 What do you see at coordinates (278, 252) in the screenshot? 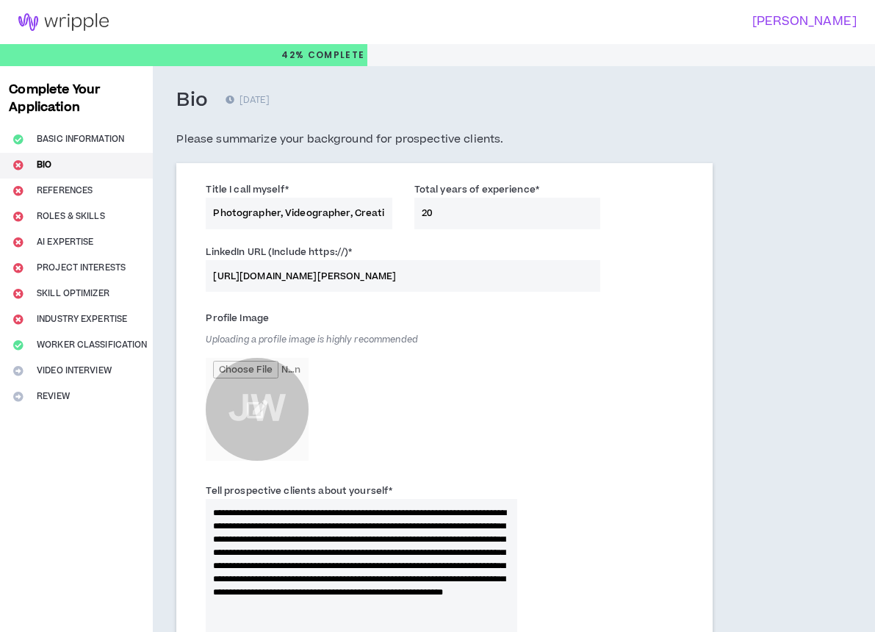
I see `label: LinkedIn URL (Include https://)` at bounding box center [278, 252].